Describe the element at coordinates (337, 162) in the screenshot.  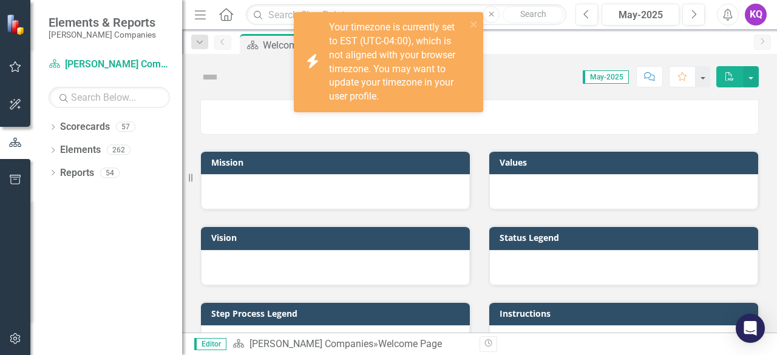
I see `h3: Mission` at that location.